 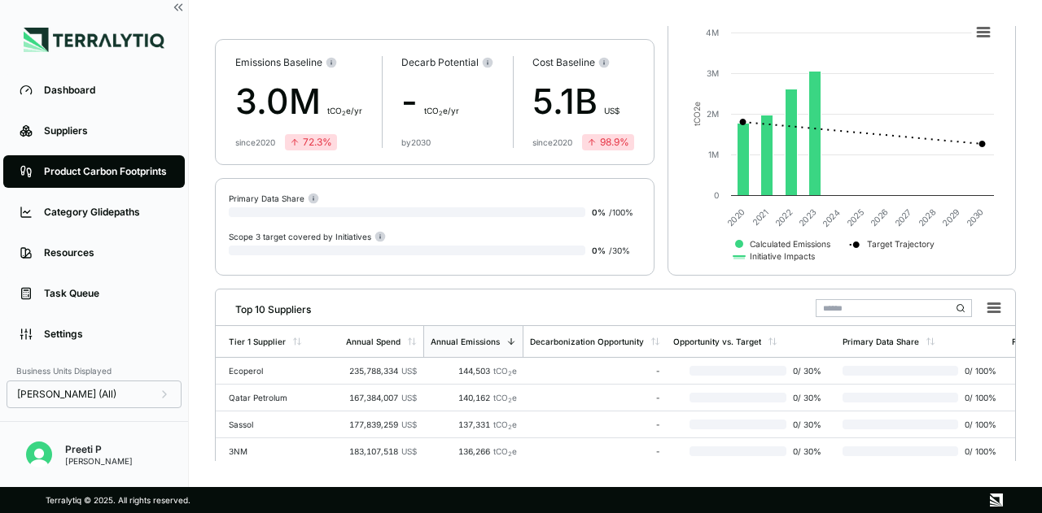 What do you see at coordinates (854, 217) in the screenshot?
I see `text: 2025` at bounding box center [854, 217].